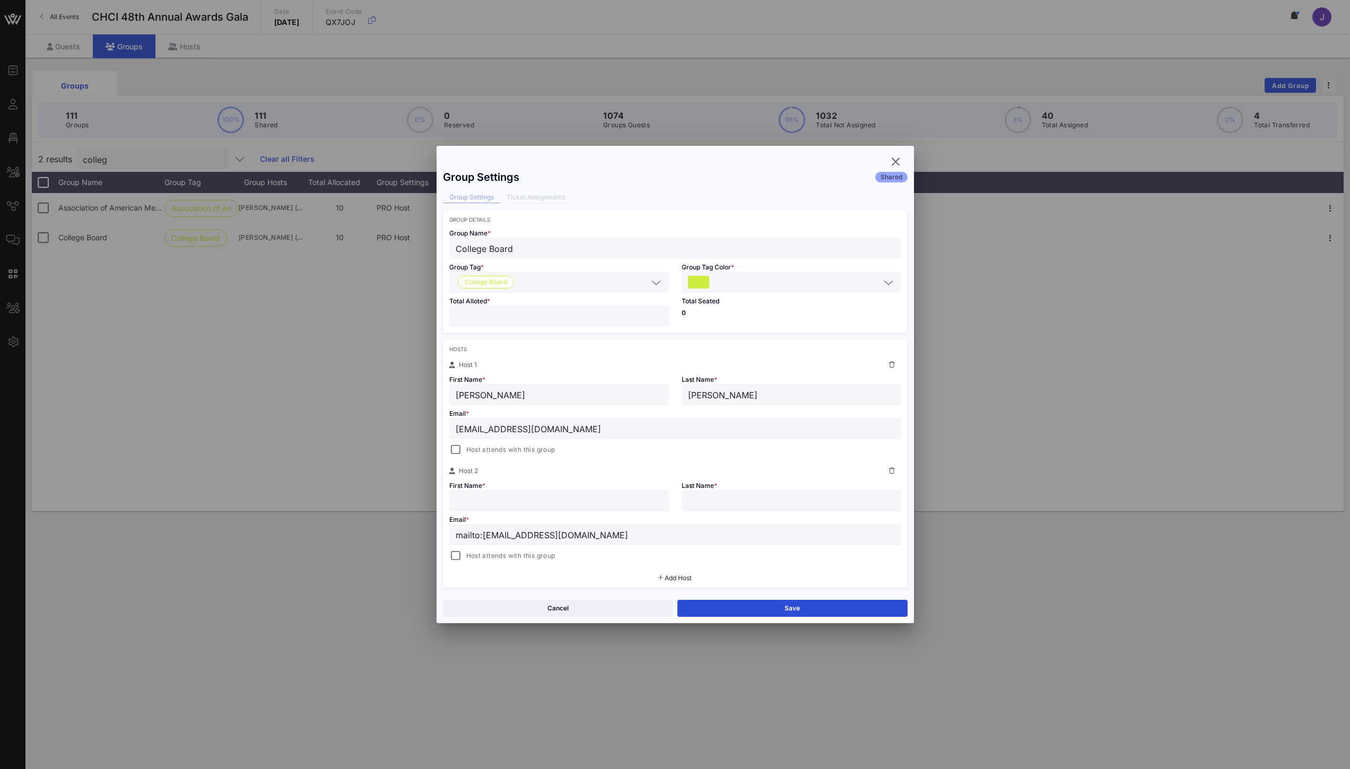  I want to click on span: Group Tag Color, so click(708, 267).